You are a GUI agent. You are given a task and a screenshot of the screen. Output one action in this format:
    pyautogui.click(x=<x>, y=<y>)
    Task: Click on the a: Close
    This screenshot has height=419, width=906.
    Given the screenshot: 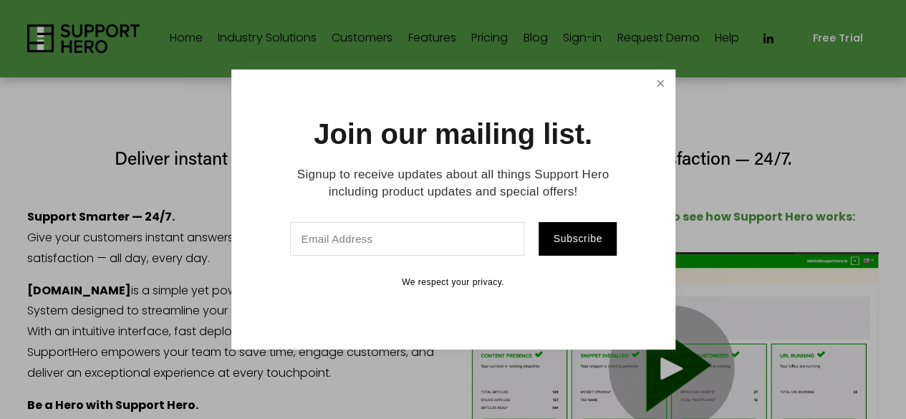 What is the action you would take?
    pyautogui.click(x=660, y=84)
    